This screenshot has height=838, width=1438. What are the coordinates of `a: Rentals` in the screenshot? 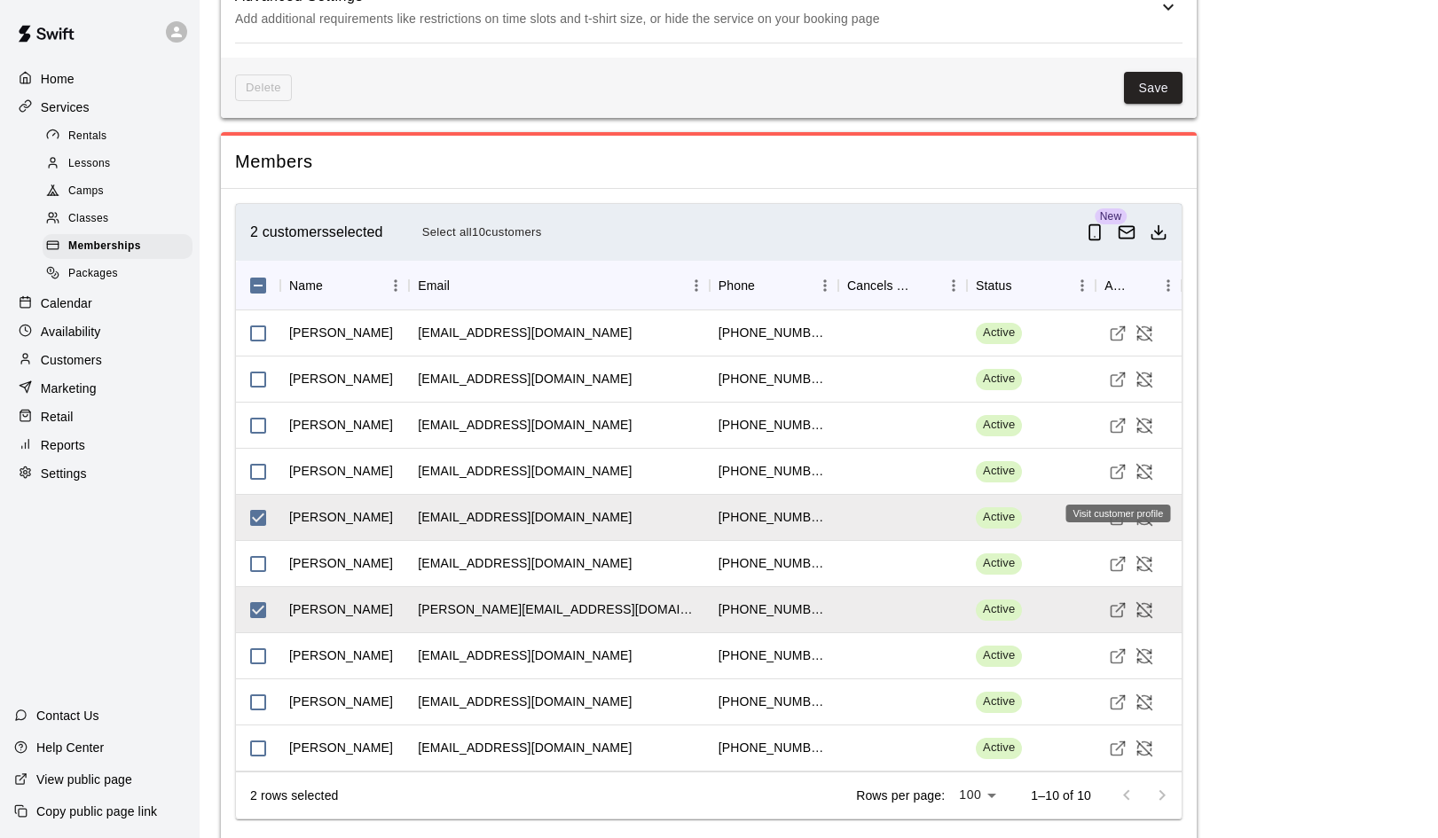 It's located at (121, 136).